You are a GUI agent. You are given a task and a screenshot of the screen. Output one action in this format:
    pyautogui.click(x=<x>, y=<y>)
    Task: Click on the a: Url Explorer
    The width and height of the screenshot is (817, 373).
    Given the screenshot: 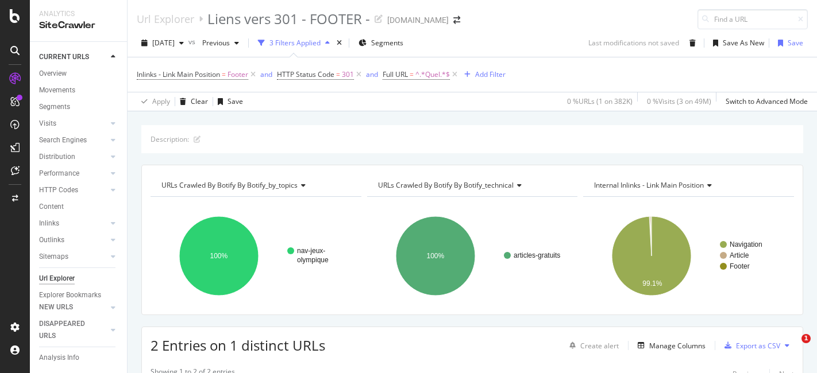 What is the action you would take?
    pyautogui.click(x=165, y=19)
    